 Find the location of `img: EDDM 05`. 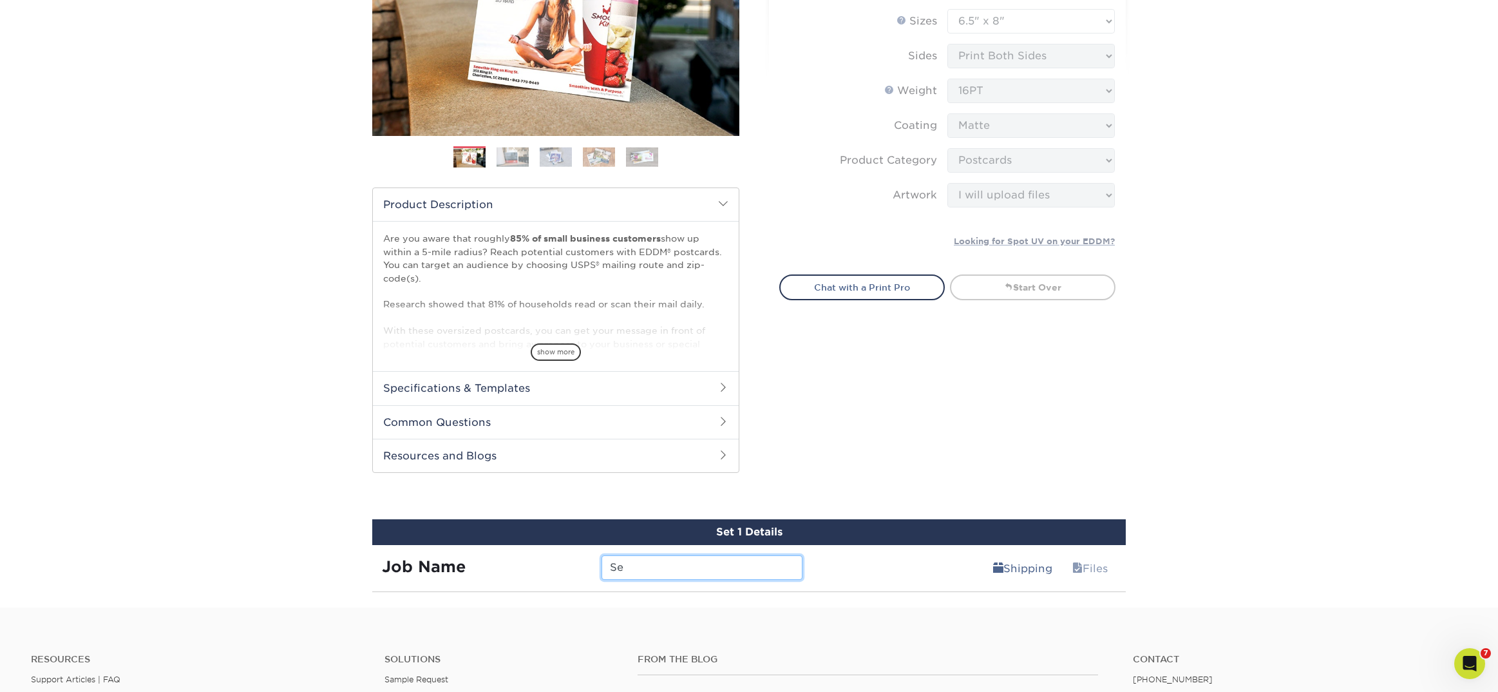

img: EDDM 05 is located at coordinates (642, 157).